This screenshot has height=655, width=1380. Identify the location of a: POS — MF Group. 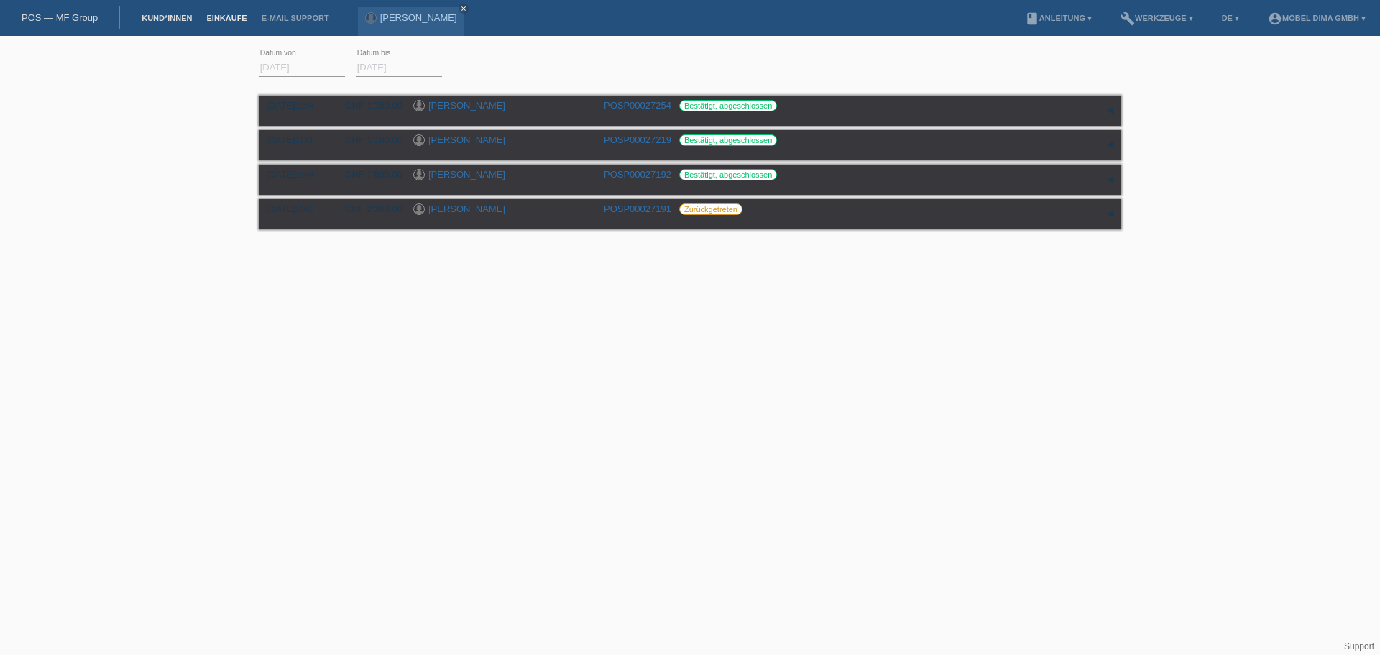
(60, 17).